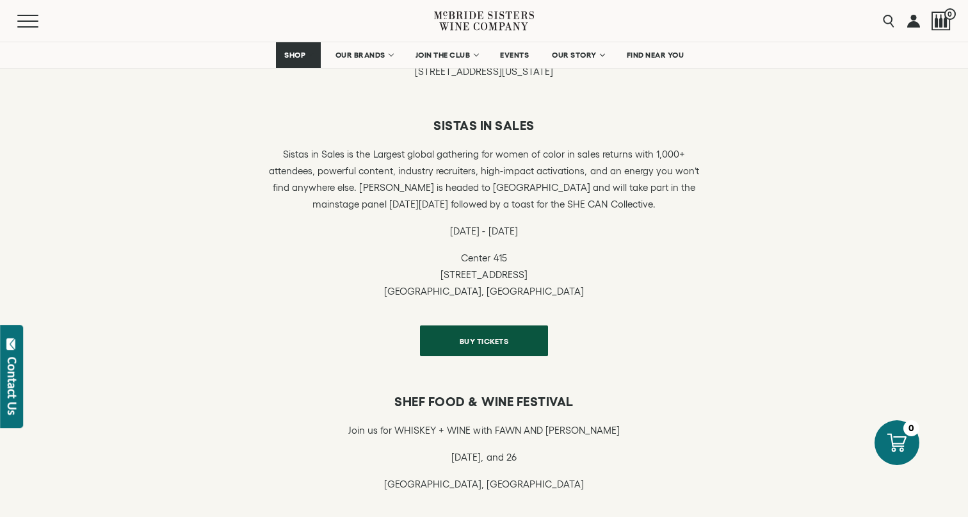 This screenshot has width=968, height=517. What do you see at coordinates (484, 179) in the screenshot?
I see `p: Sistas in Sales is the Largest global gathering for women of color in sales returns with 1,000+ a...` at bounding box center [484, 179].